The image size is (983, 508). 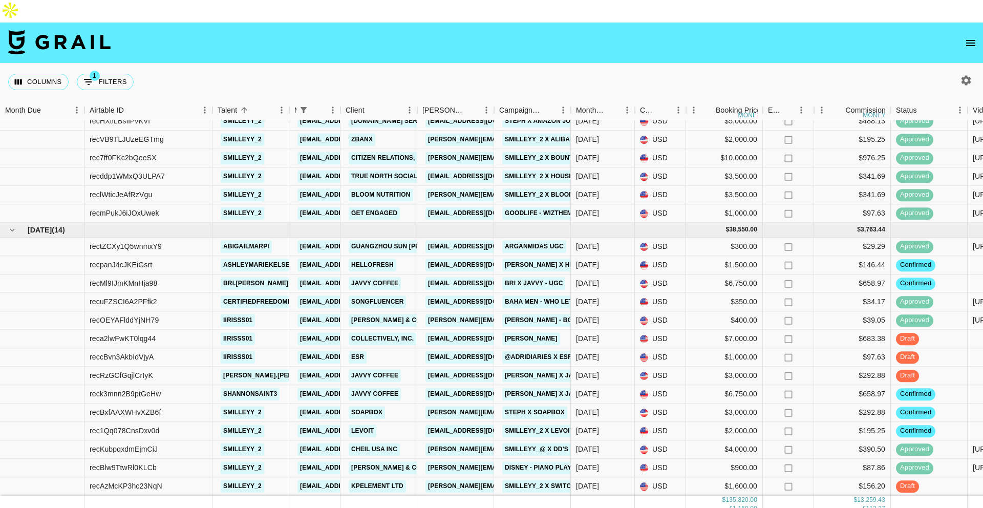 I want to click on div: $6,750.00, so click(x=724, y=284).